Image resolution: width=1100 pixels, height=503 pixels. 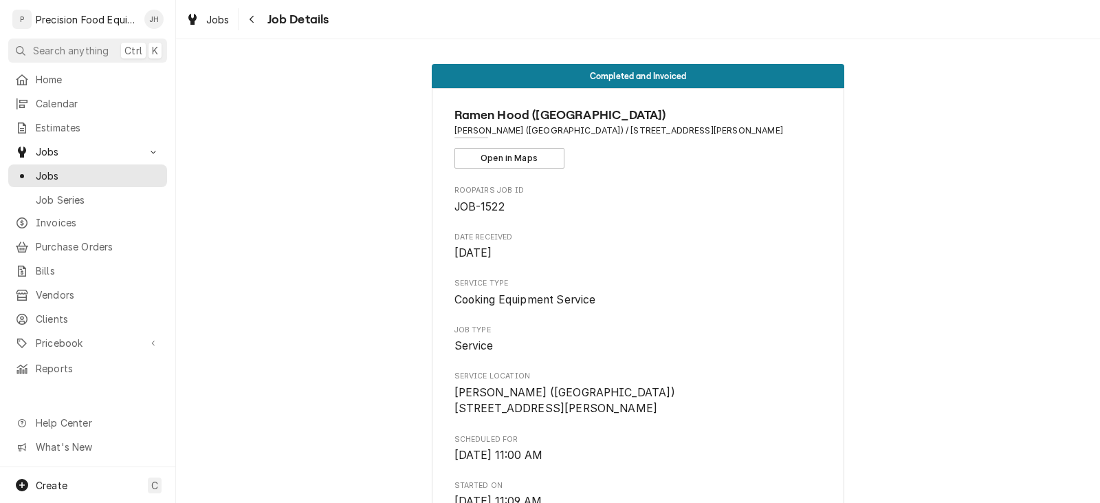 What do you see at coordinates (22, 19) in the screenshot?
I see `div: P` at bounding box center [22, 19].